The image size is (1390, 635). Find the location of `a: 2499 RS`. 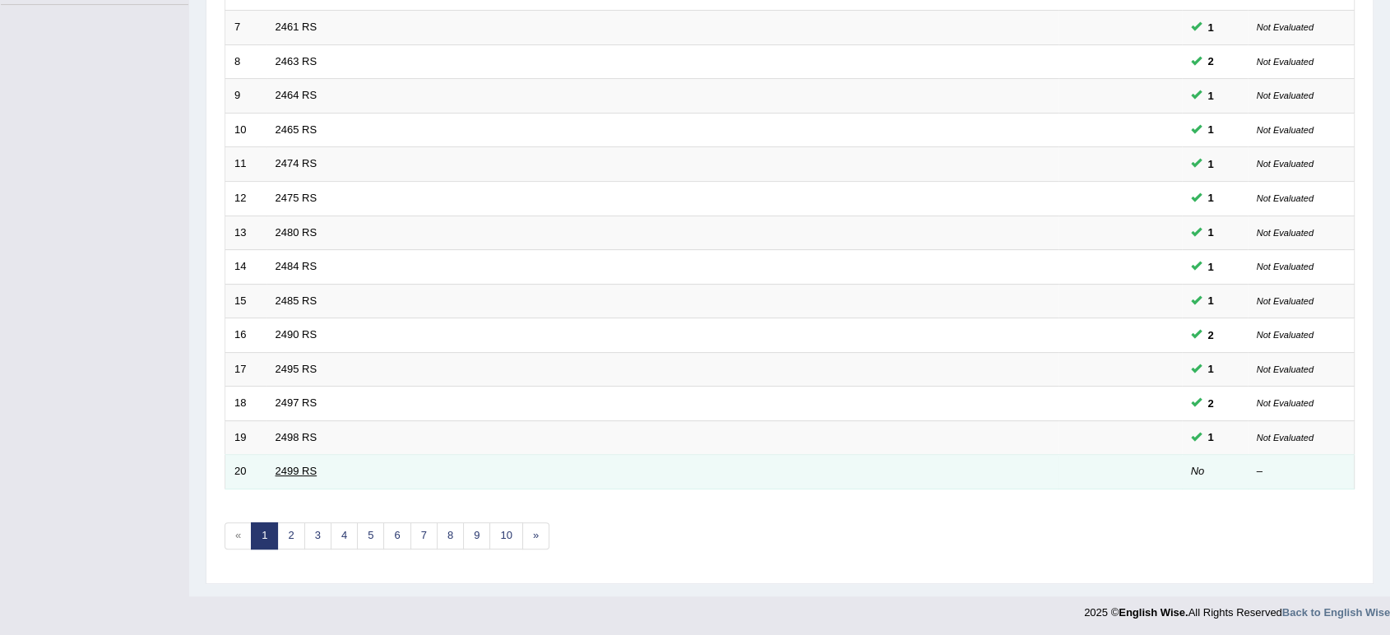

a: 2499 RS is located at coordinates (296, 471).